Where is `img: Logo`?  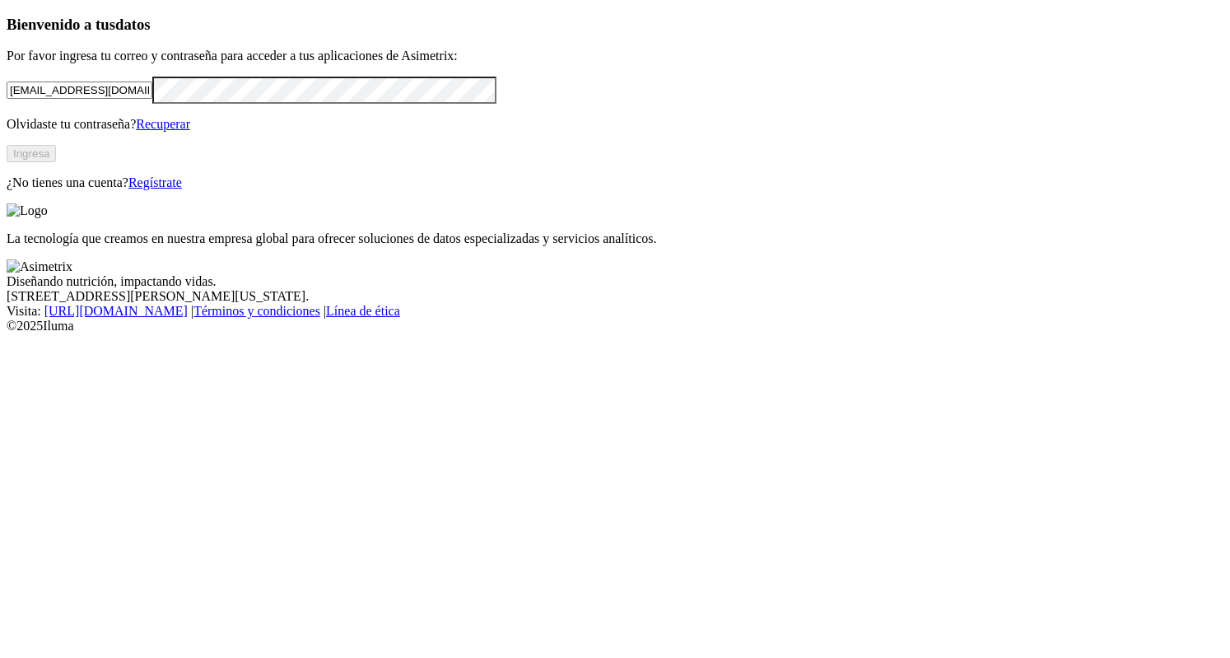
img: Logo is located at coordinates (27, 211).